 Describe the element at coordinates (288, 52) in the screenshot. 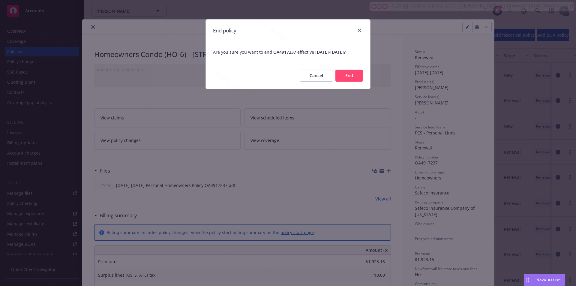

I see `span: Are you sure you want to end effective ?` at that location.